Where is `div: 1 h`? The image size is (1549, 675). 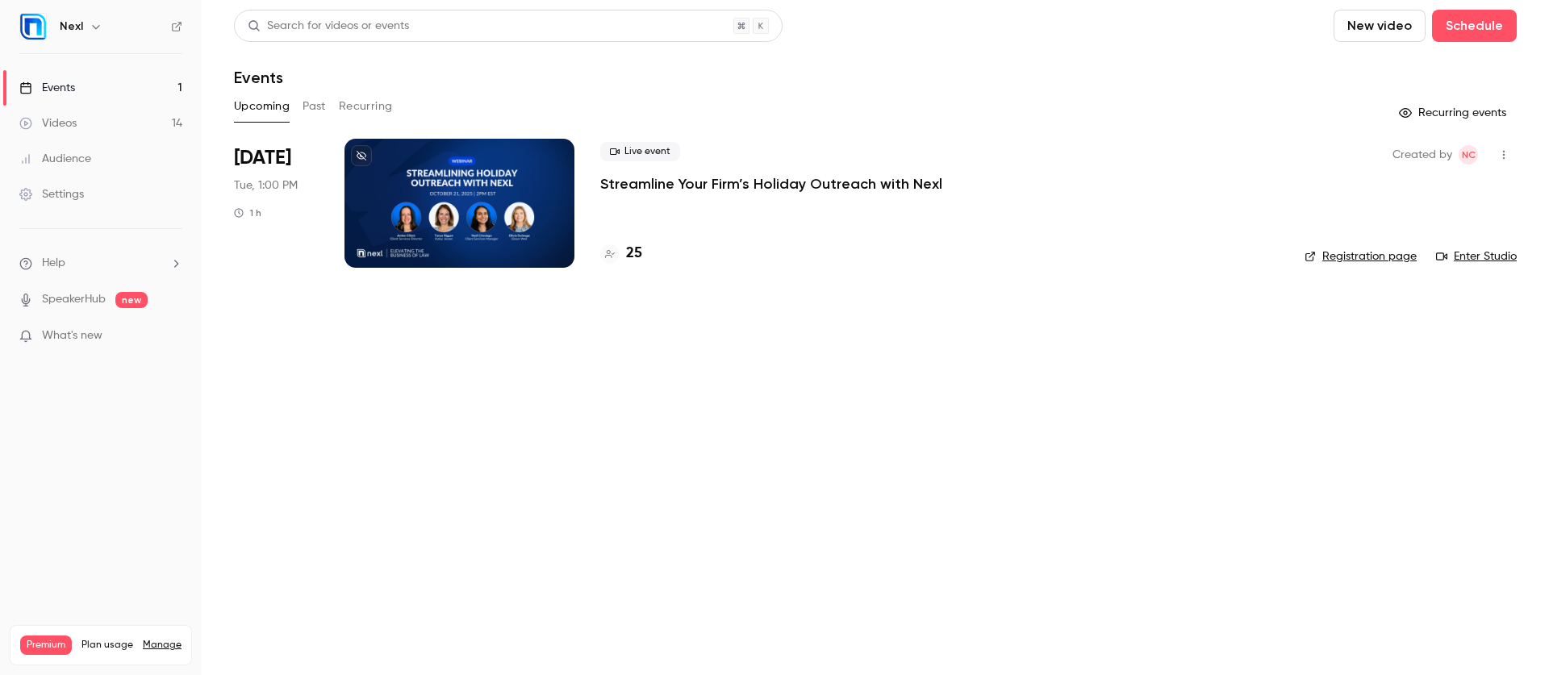 div: 1 h is located at coordinates (248, 213).